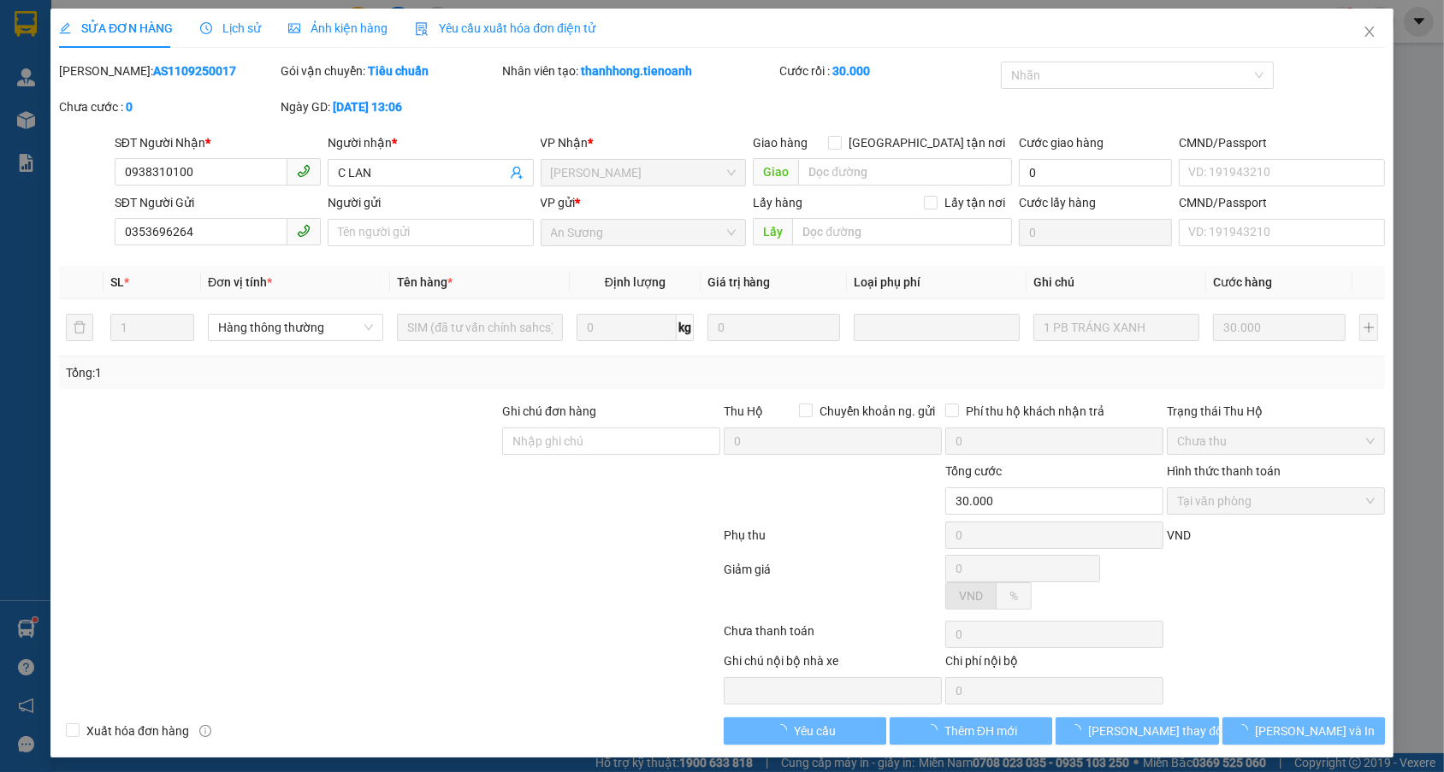 The width and height of the screenshot is (1444, 772). I want to click on div: VP gửi, so click(643, 203).